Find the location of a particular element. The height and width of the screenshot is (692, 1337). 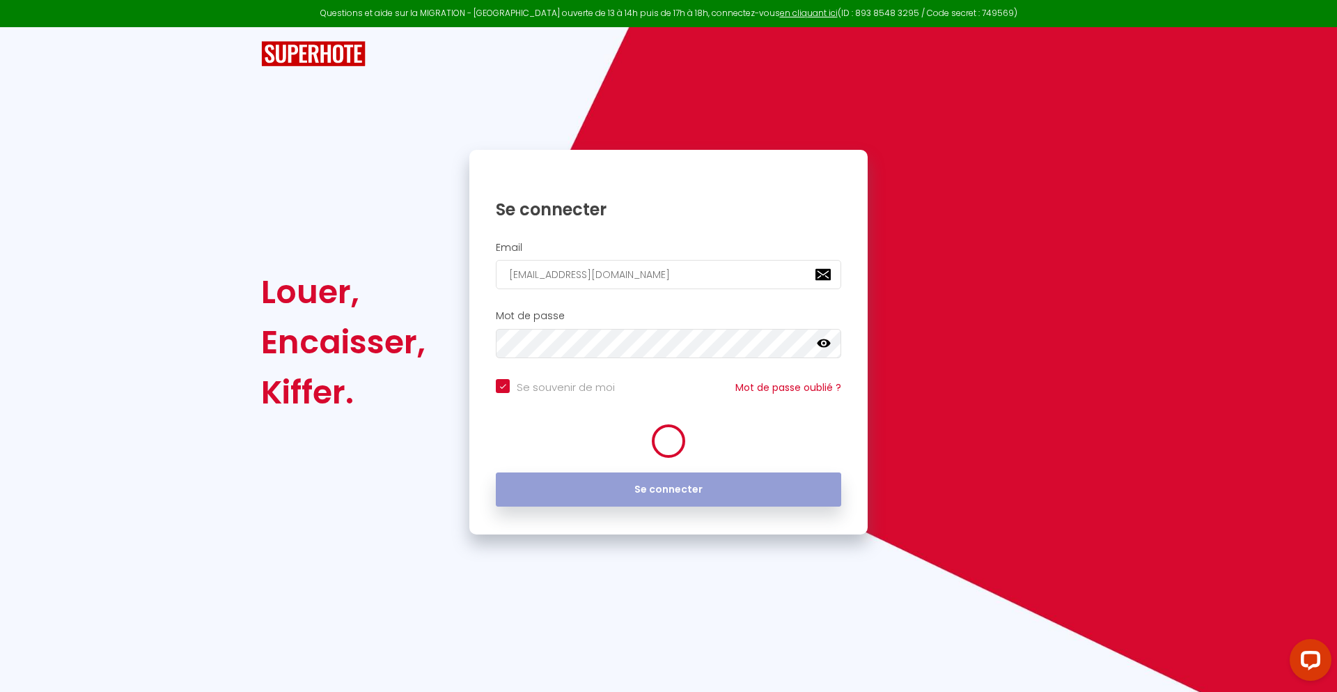

h1: Se connecter is located at coordinates (669, 209).